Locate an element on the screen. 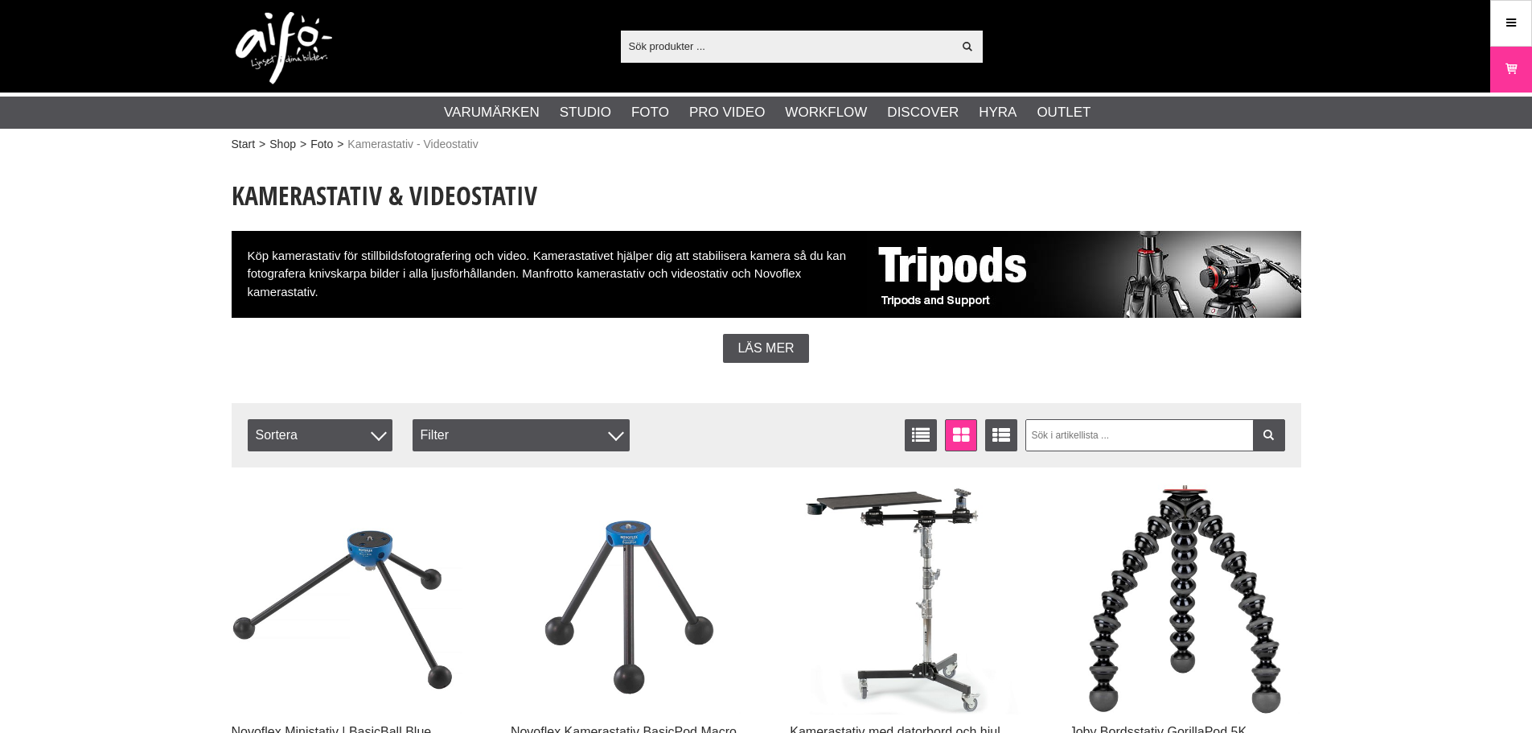 The height and width of the screenshot is (733, 1532). img: logo.png is located at coordinates (284, 48).